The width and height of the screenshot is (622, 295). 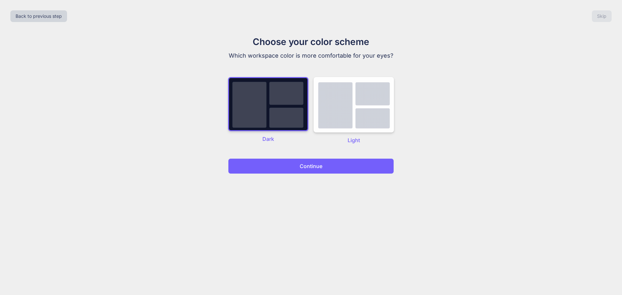 I want to click on button: Continue, so click(x=311, y=166).